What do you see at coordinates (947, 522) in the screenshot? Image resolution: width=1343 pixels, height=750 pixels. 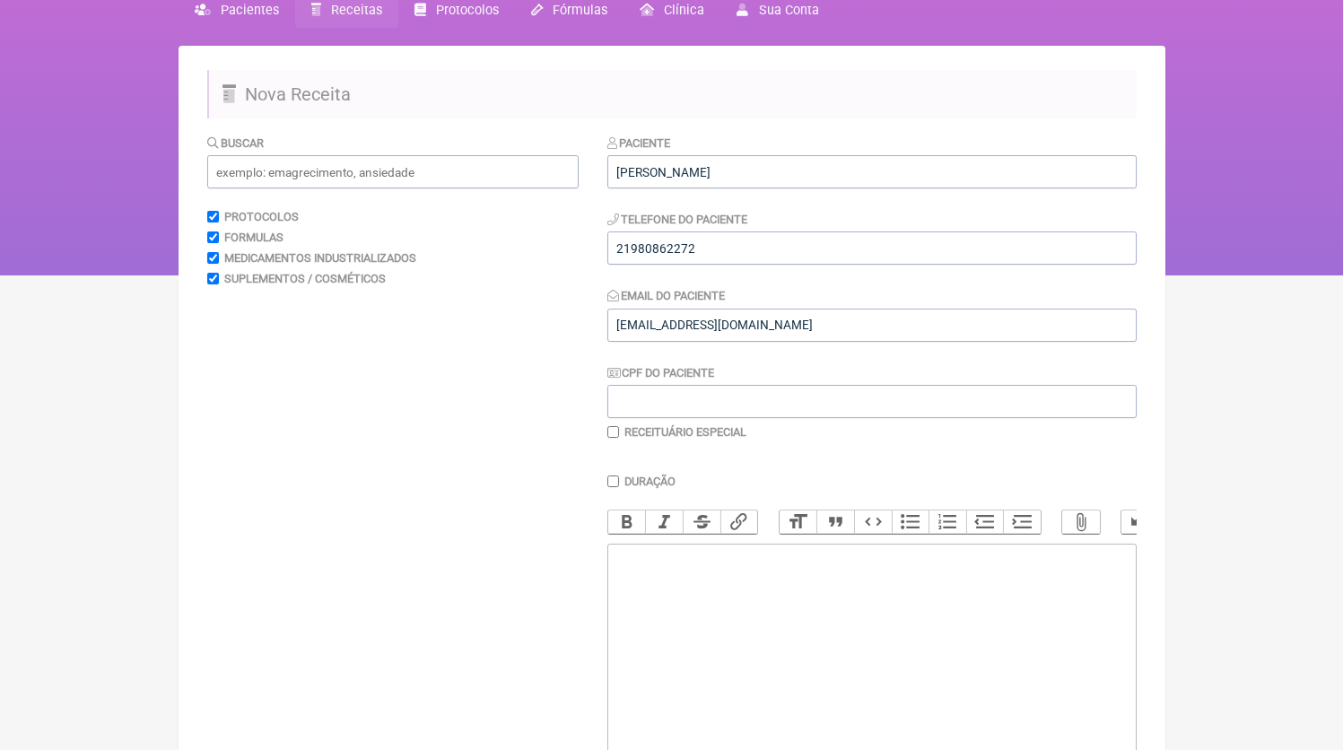 I see `button: Numbers` at bounding box center [947, 522].